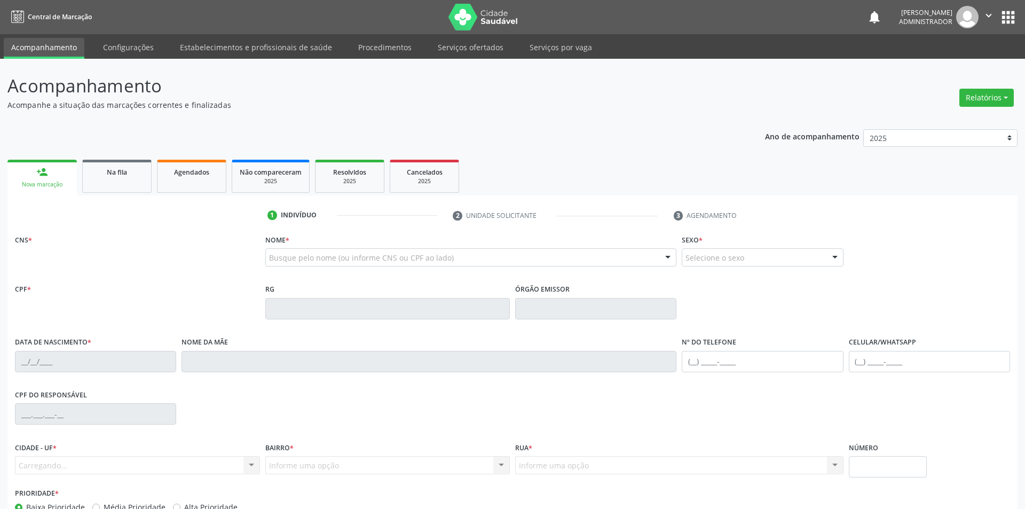 This screenshot has height=509, width=1025. I want to click on button: notifications, so click(874, 17).